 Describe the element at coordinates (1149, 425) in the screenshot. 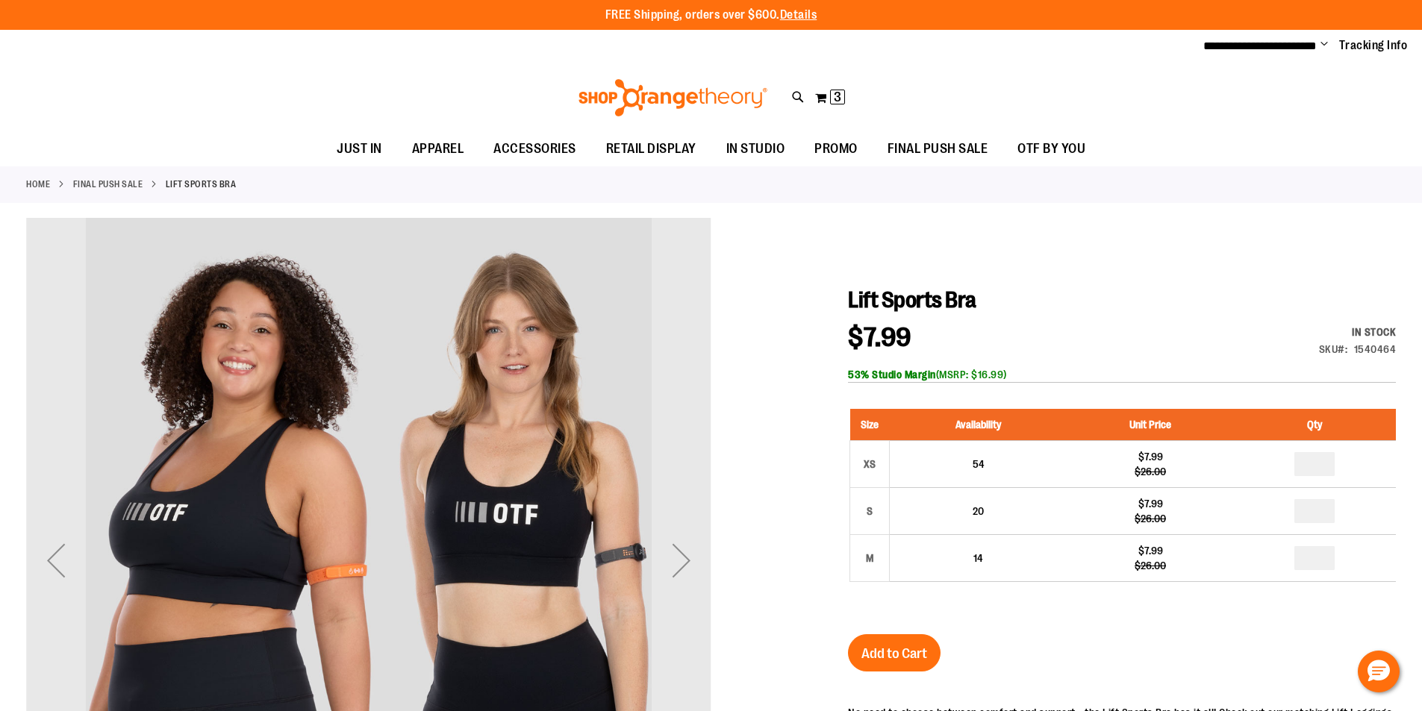

I see `th: Unit Price` at that location.